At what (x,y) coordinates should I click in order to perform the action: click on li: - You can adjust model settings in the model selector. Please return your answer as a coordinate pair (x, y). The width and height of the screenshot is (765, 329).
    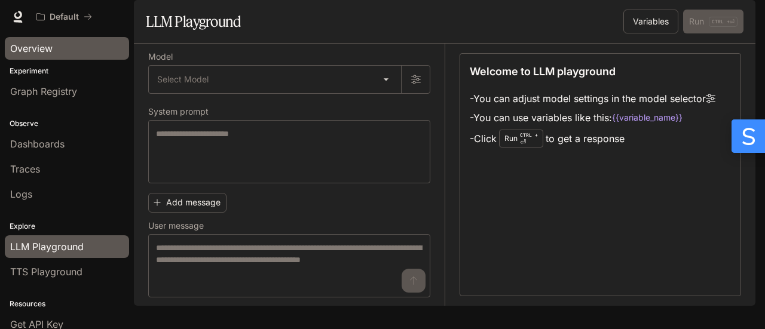
    Looking at the image, I should click on (592, 99).